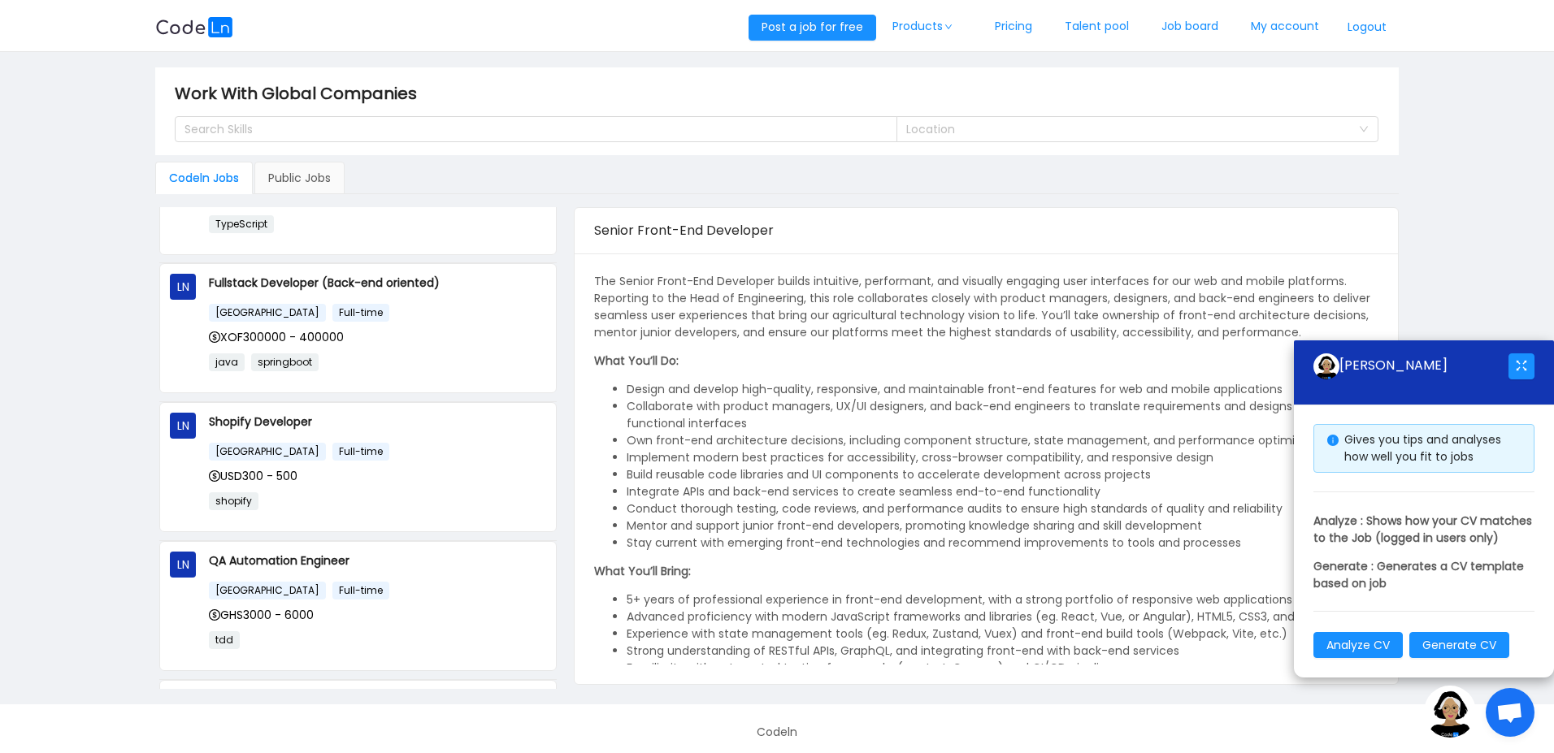 Image resolution: width=1554 pixels, height=753 pixels. Describe the element at coordinates (194, 27) in the screenshot. I see `img: logobg.f302741d.svg` at that location.